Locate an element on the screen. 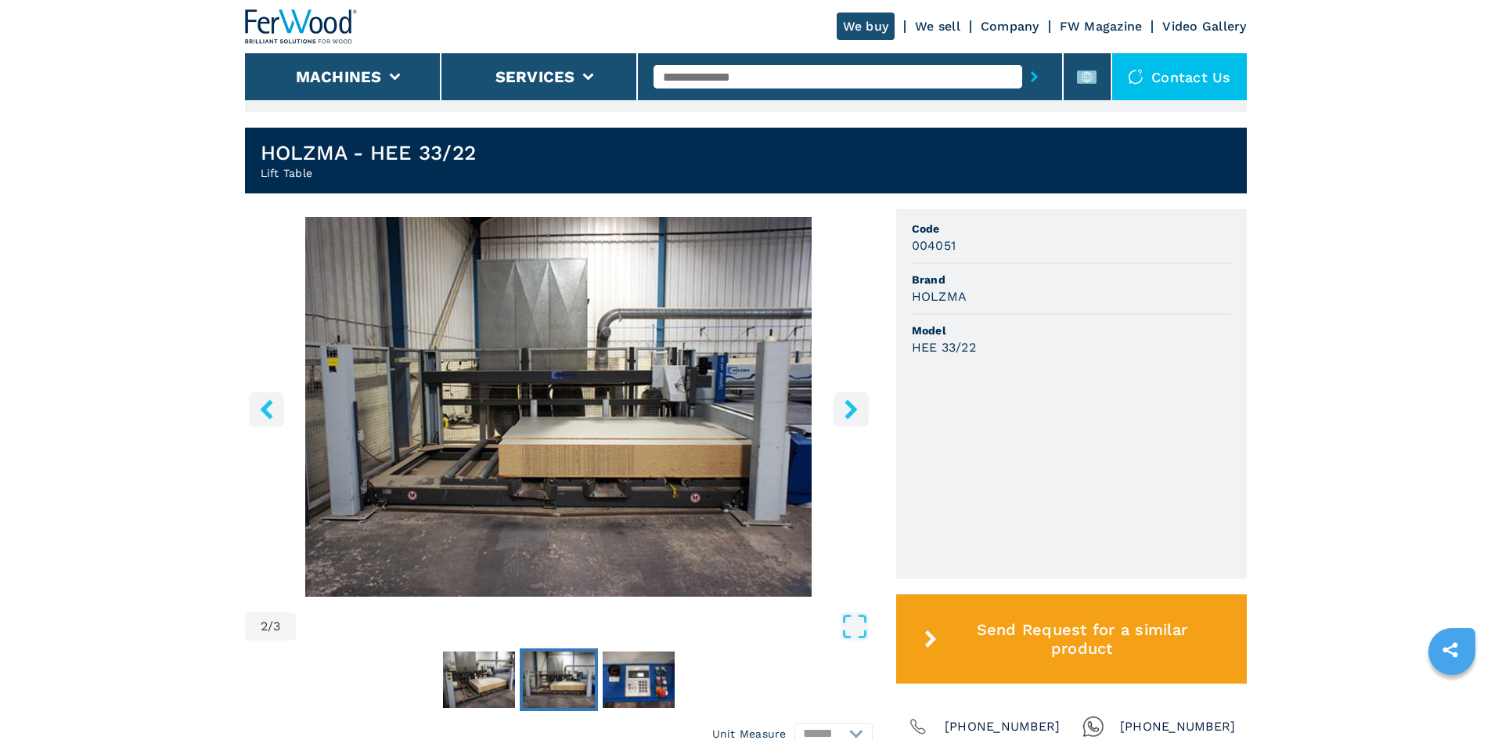  span: Brand is located at coordinates (1072, 279).